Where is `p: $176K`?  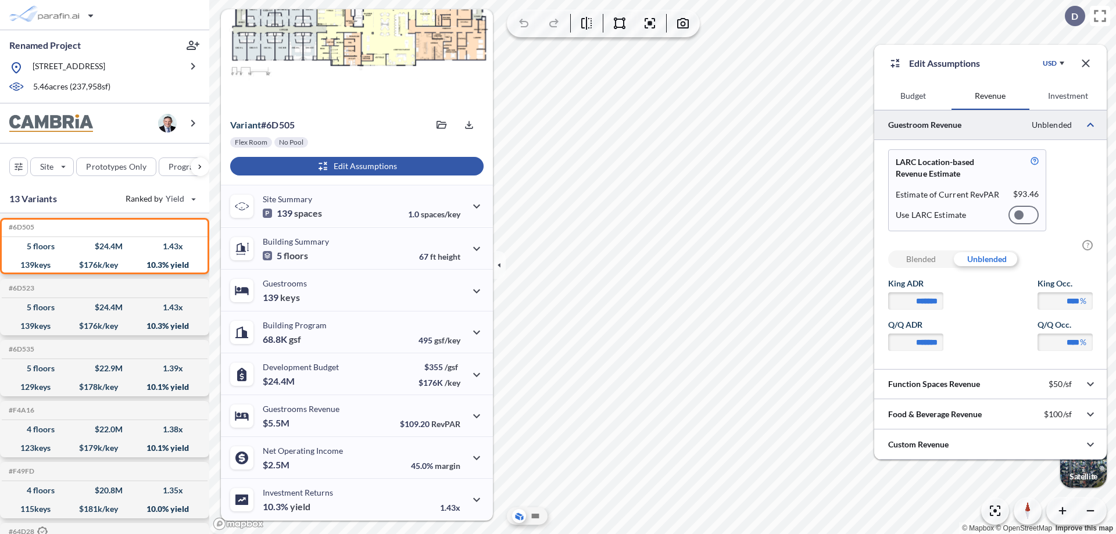
p: $176K is located at coordinates (440, 383).